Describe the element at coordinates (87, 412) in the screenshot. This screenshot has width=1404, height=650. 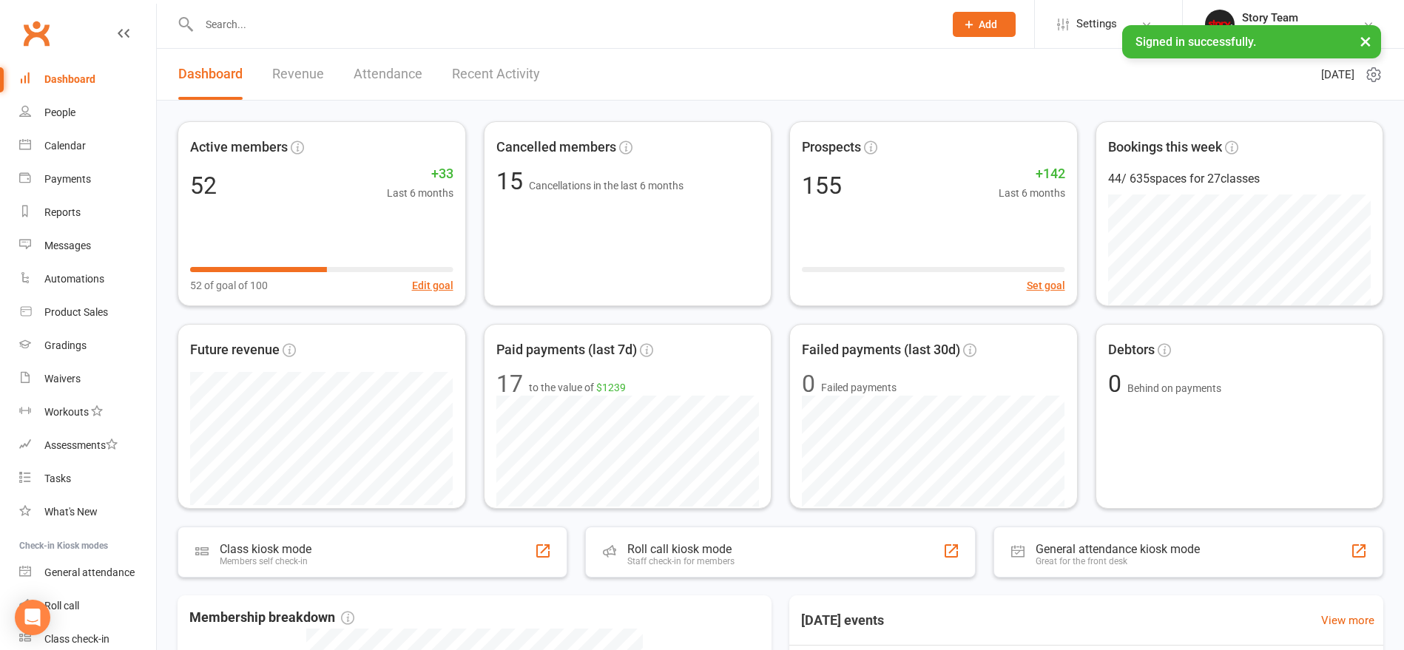
I see `a: Workouts` at that location.